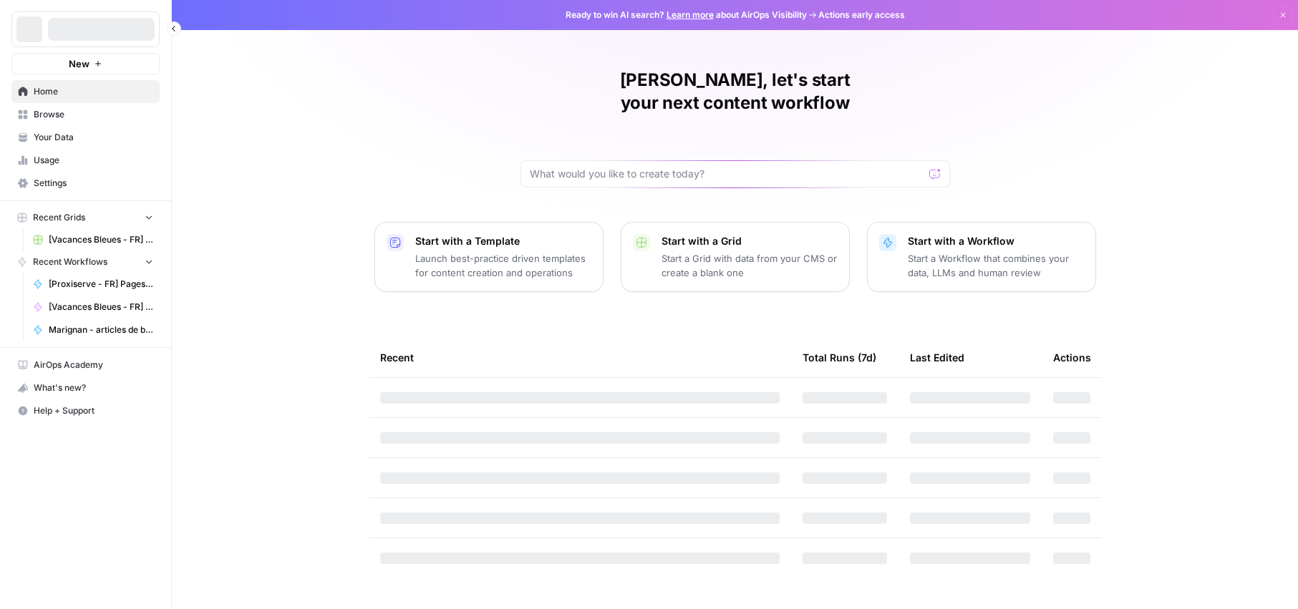 This screenshot has height=609, width=1298. What do you see at coordinates (839, 357) in the screenshot?
I see `div: Total Runs (7d)` at bounding box center [839, 357].